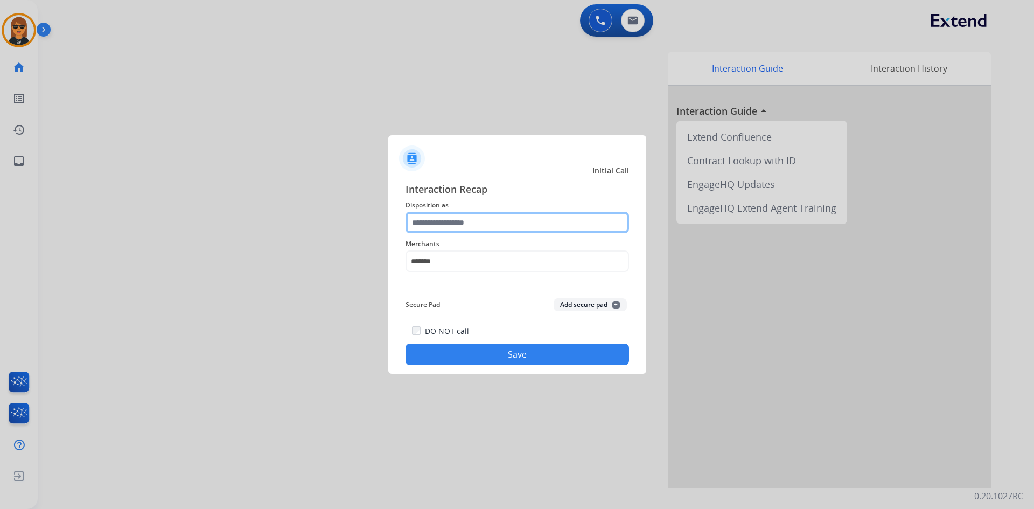 The height and width of the screenshot is (509, 1034). I want to click on img: contactIcon, so click(412, 158).